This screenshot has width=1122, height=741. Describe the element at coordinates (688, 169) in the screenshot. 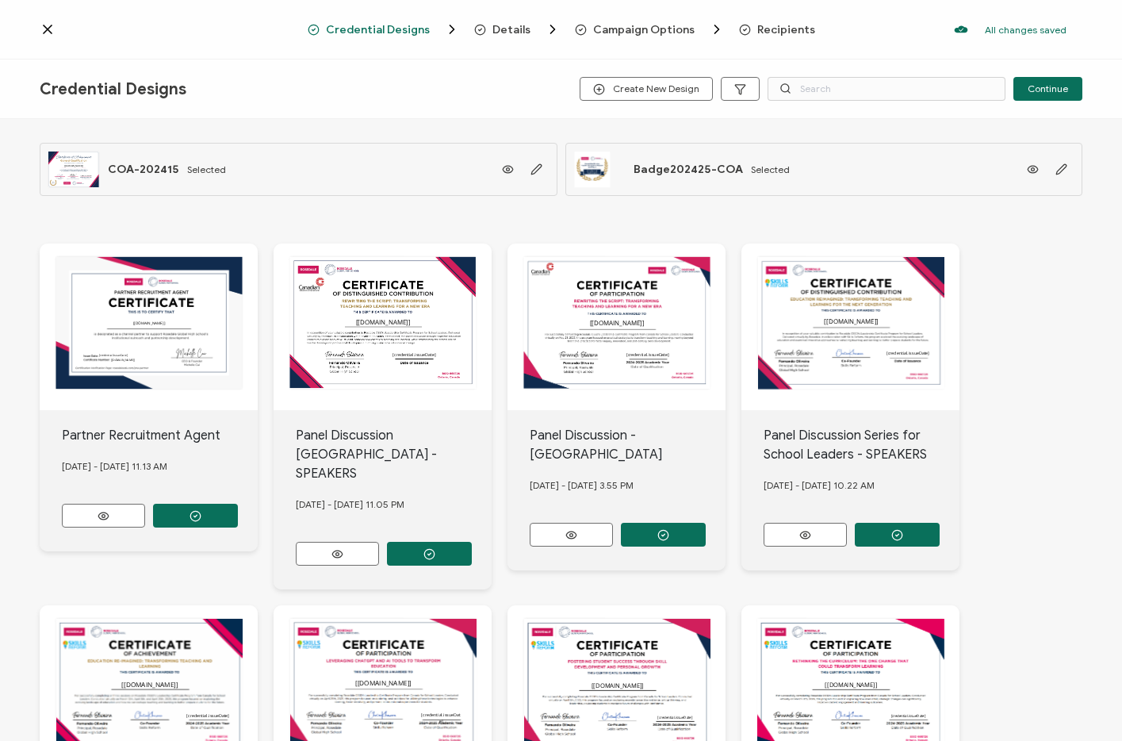

I see `span: Badge202425-COA` at that location.